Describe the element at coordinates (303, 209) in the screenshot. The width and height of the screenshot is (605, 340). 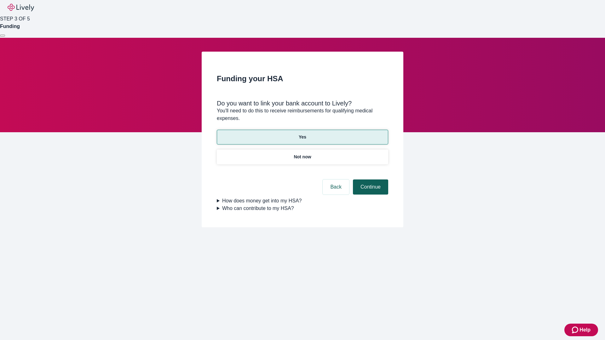
I see `summary: Who can contribute to my HSA?` at that location.